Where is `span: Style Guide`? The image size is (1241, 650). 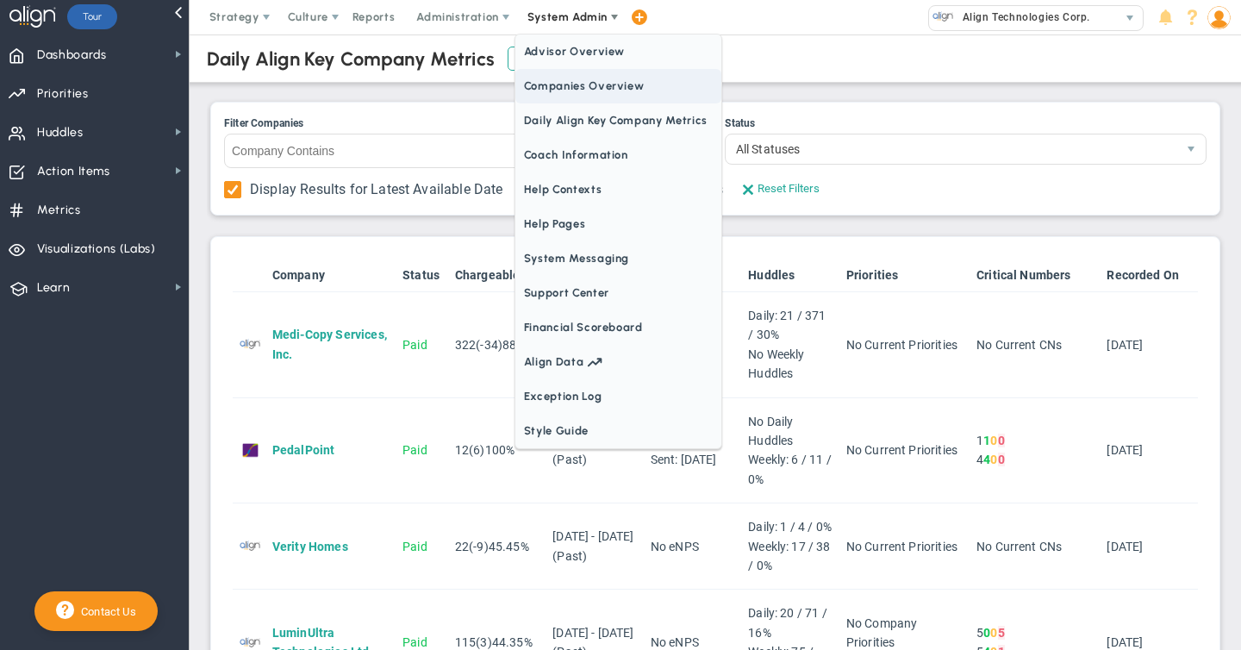
span: Style Guide is located at coordinates (618, 431).